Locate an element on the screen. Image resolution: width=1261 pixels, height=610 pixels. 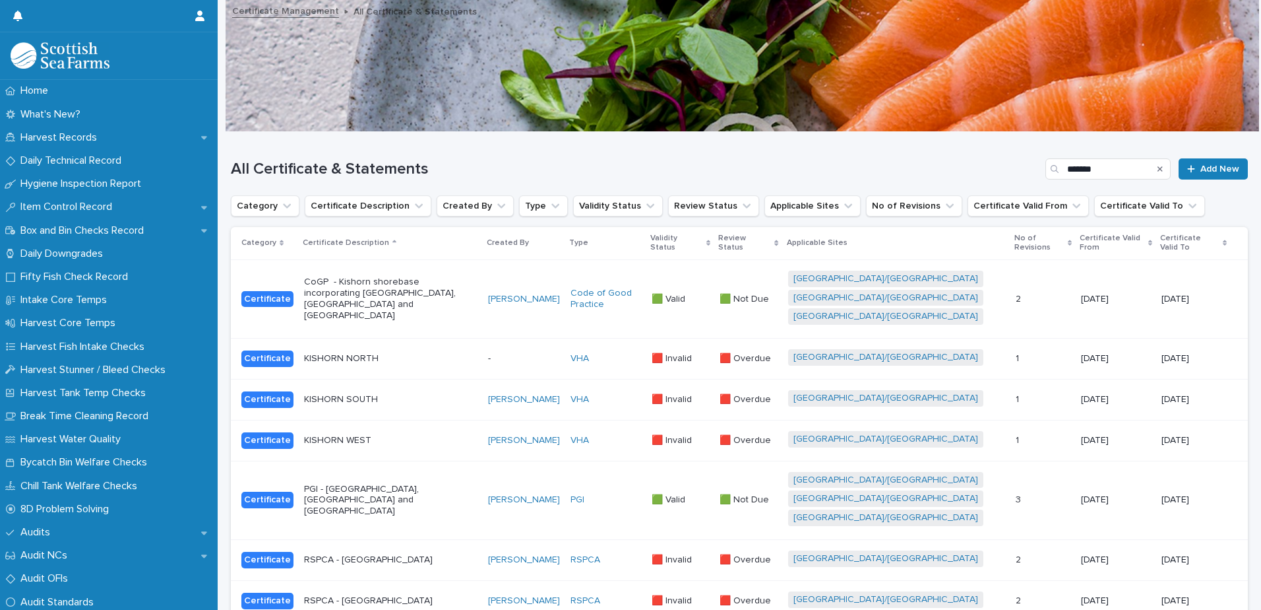
a: Add New is located at coordinates (1213, 169).